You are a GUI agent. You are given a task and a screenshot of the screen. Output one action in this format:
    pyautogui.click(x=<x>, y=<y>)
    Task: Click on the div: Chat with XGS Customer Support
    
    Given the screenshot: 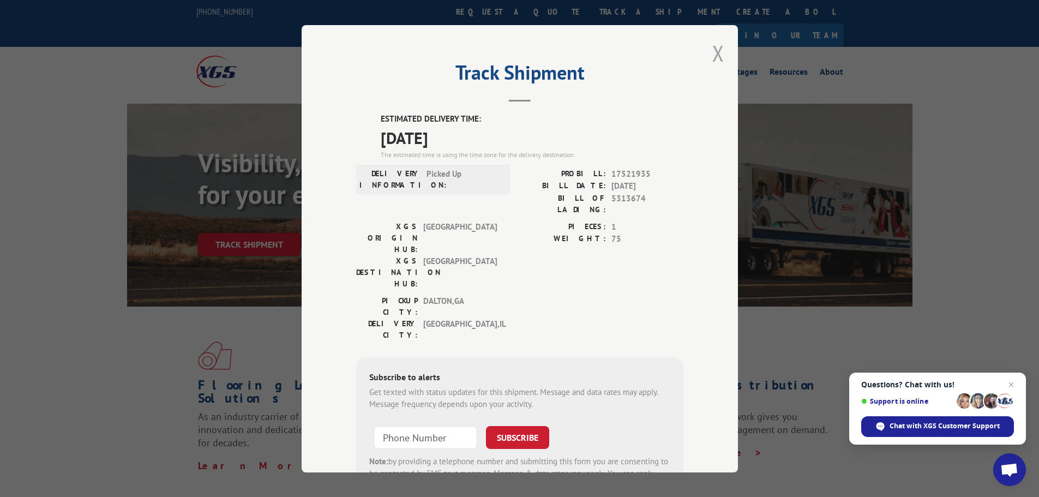 What is the action you would take?
    pyautogui.click(x=937, y=426)
    